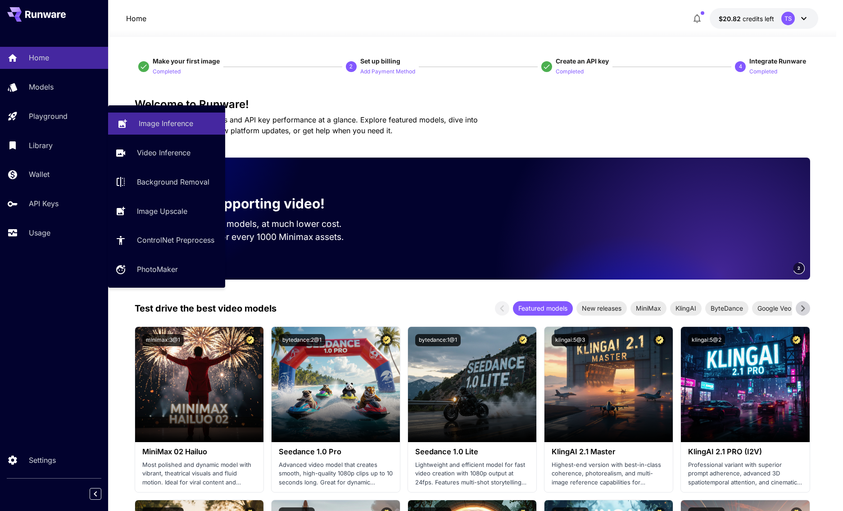  Describe the element at coordinates (543, 308) in the screenshot. I see `span: Featured models` at that location.